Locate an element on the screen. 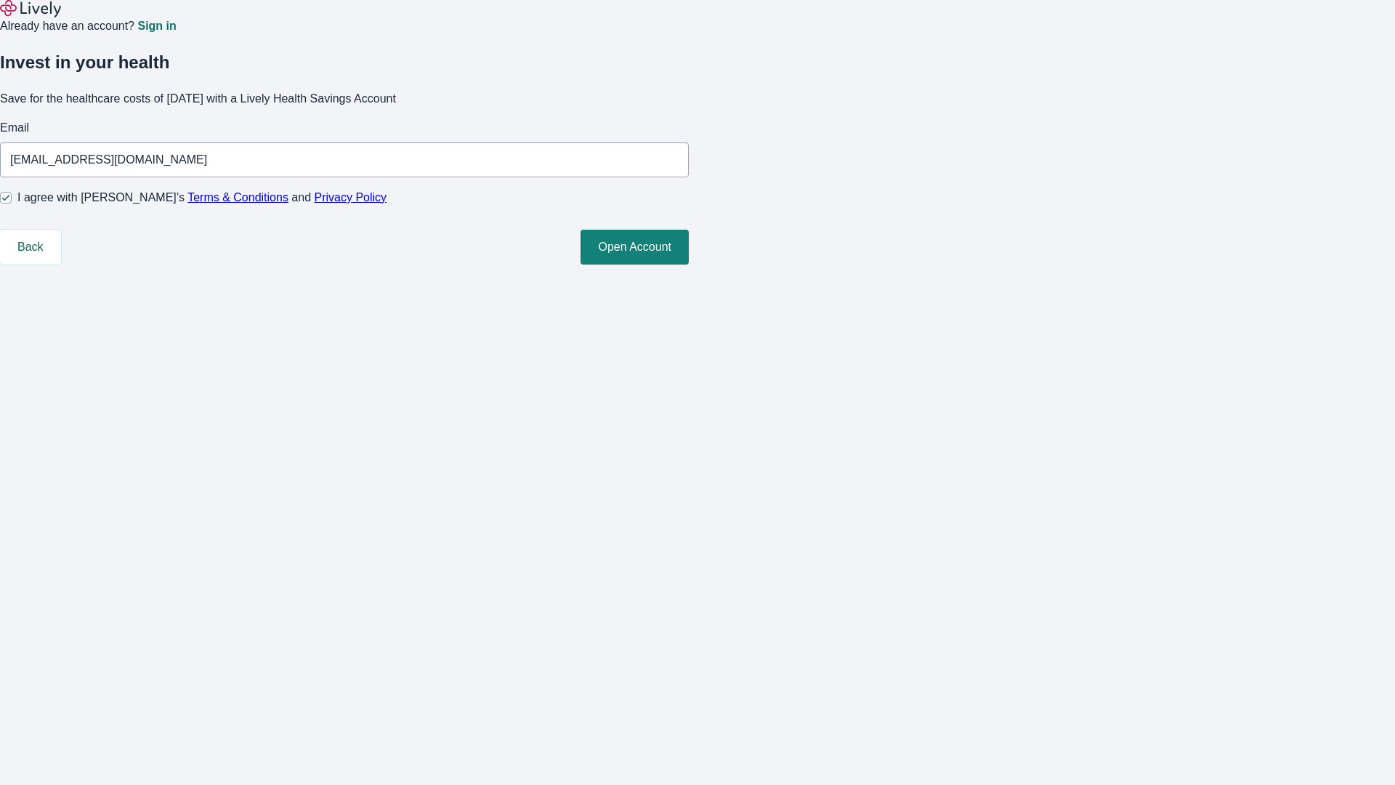 The image size is (1395, 785). div: Sign in is located at coordinates (156, 26).